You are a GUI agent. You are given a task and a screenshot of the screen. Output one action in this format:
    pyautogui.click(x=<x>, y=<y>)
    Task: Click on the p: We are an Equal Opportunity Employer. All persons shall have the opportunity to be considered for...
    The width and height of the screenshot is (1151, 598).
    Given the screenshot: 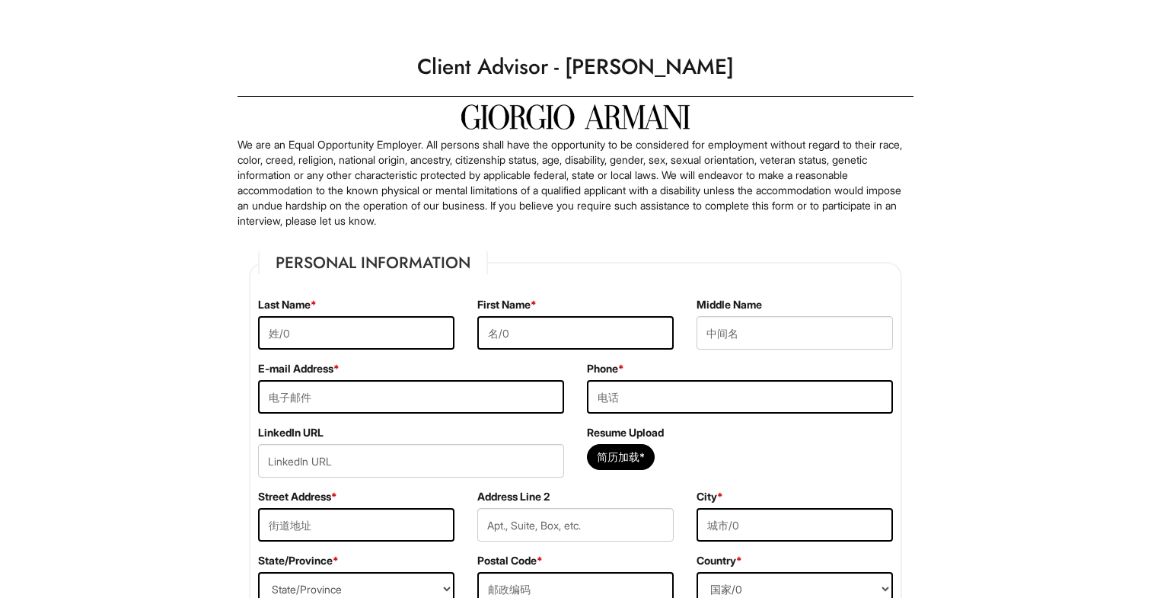 What is the action you would take?
    pyautogui.click(x=575, y=183)
    